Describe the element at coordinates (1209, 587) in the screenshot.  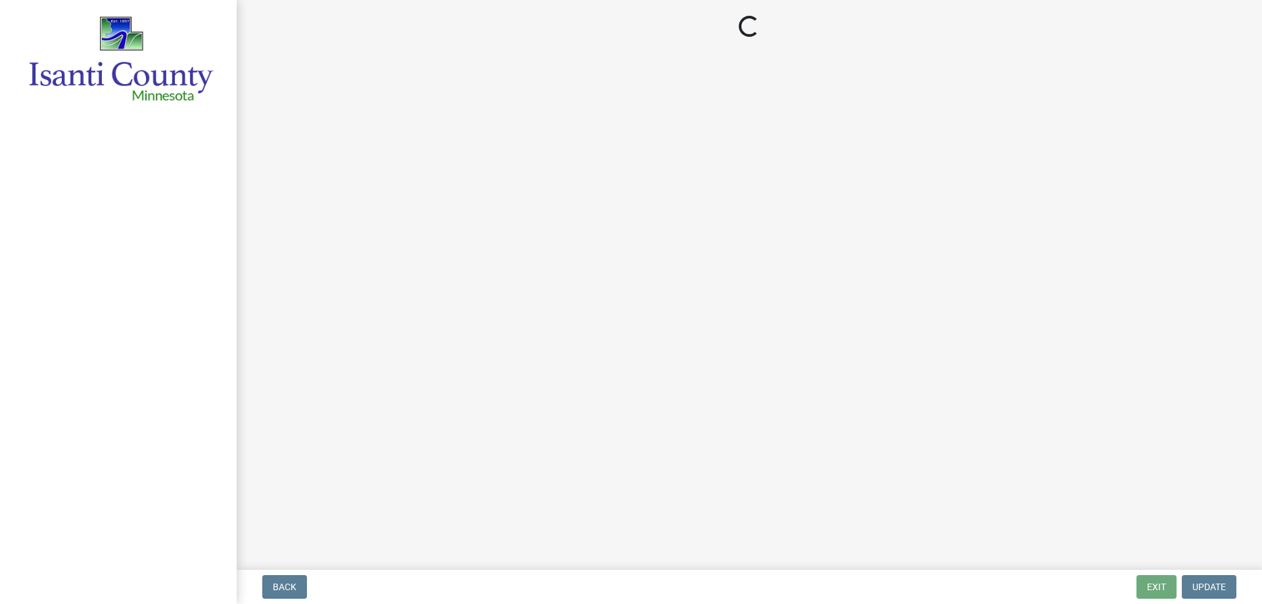
I see `button: Update` at that location.